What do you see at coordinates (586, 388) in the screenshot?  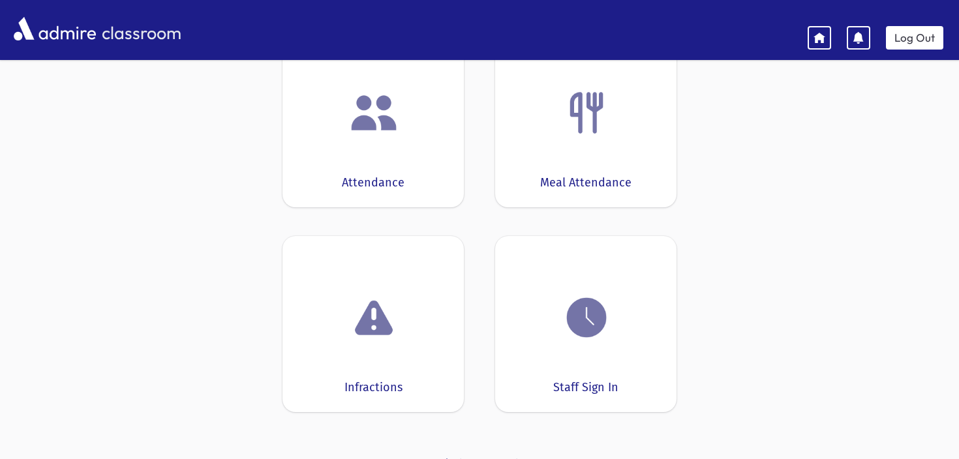 I see `div: Staff Sign In` at bounding box center [586, 388].